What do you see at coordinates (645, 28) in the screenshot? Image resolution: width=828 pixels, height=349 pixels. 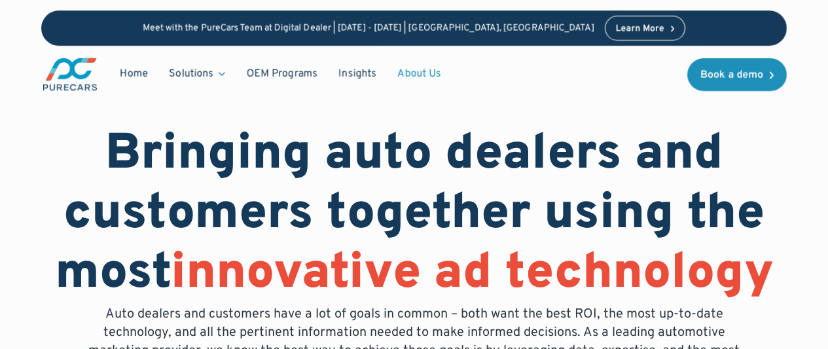 I see `a: Learn More` at bounding box center [645, 28].